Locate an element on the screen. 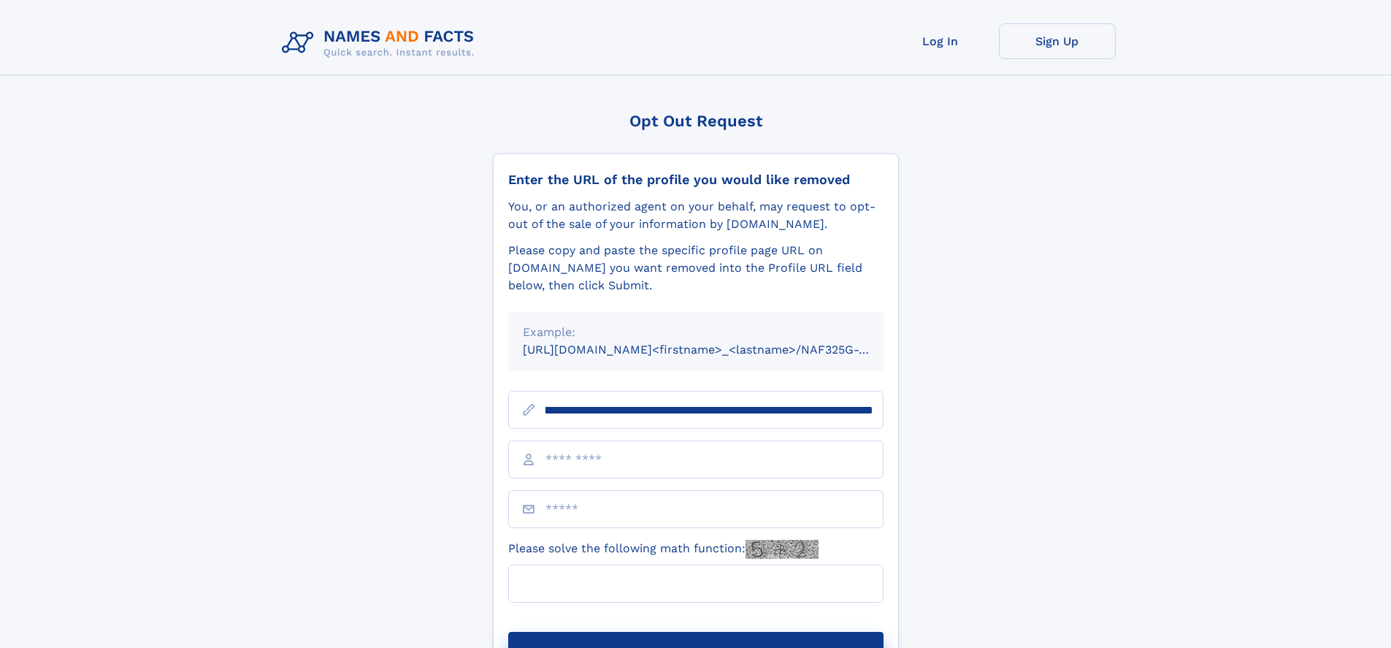 The height and width of the screenshot is (648, 1391). a: Sign Up is located at coordinates (1057, 41).